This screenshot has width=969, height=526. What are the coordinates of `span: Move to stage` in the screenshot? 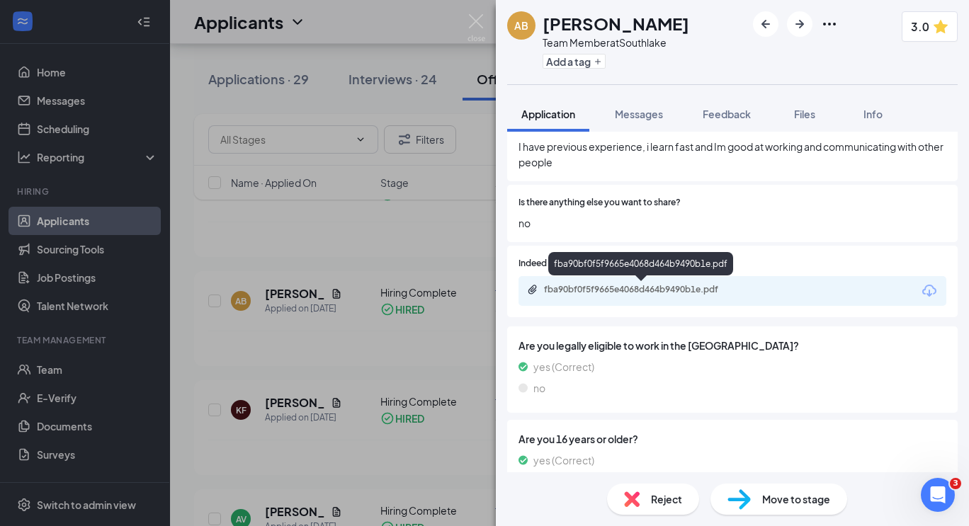 It's located at (796, 499).